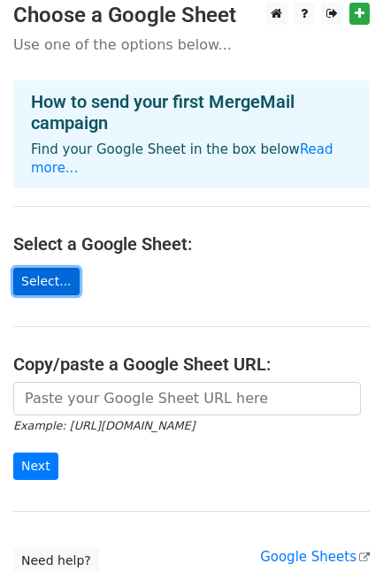 The height and width of the screenshot is (571, 383). What do you see at coordinates (35, 466) in the screenshot?
I see `input: Next` at bounding box center [35, 466].